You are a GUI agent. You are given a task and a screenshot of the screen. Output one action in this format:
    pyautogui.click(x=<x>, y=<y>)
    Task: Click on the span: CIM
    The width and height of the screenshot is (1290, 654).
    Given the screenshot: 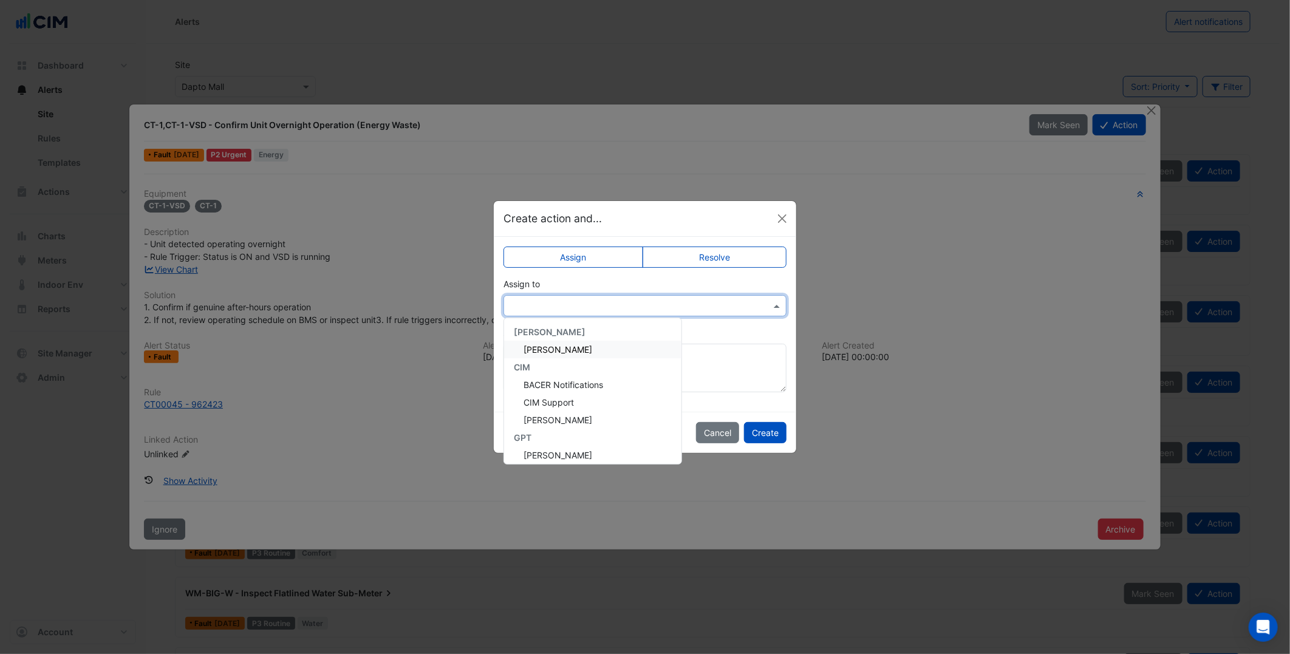 What is the action you would take?
    pyautogui.click(x=522, y=367)
    